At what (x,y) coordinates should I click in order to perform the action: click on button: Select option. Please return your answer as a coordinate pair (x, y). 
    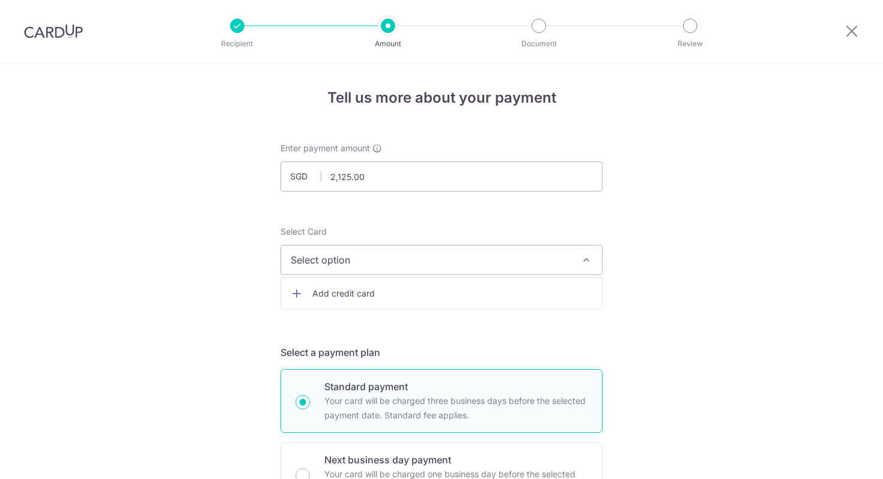
    Looking at the image, I should click on (442, 260).